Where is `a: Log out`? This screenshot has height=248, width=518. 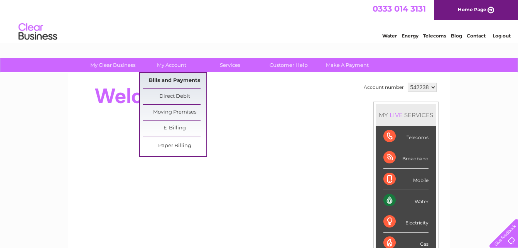
a: Log out is located at coordinates (502, 35).